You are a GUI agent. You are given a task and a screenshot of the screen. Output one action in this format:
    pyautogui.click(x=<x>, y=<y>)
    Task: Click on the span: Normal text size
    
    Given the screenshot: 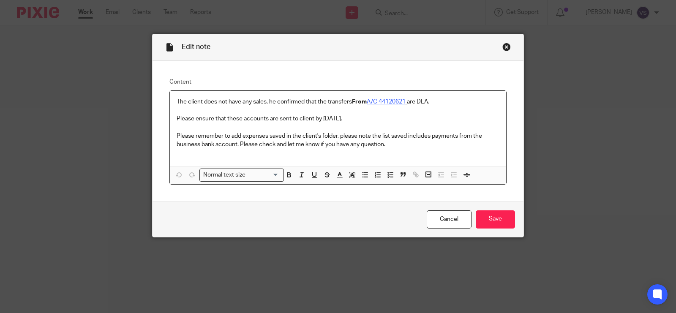 What is the action you would take?
    pyautogui.click(x=224, y=175)
    